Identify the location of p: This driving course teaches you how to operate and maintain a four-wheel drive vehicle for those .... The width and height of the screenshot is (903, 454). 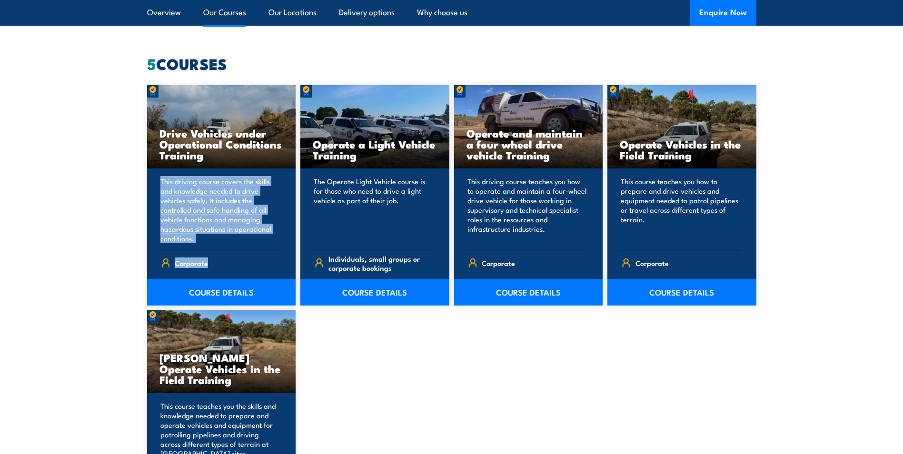
(527, 210).